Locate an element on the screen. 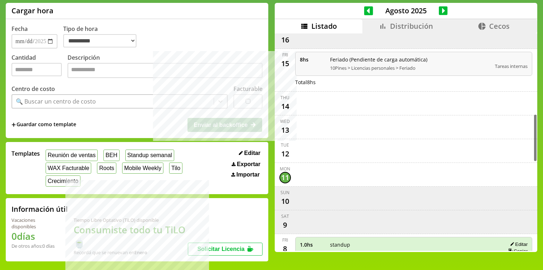  span: Templates is located at coordinates (26, 153).